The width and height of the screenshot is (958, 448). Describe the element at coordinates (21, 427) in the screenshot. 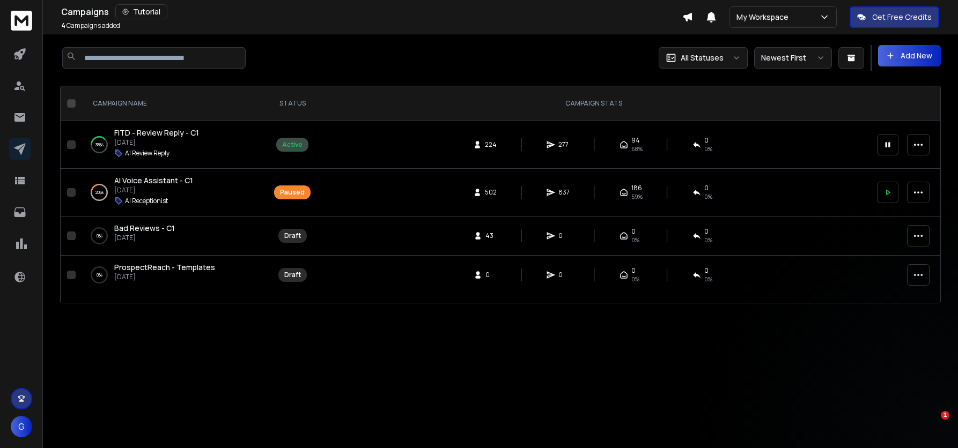

I see `span: G` at that location.